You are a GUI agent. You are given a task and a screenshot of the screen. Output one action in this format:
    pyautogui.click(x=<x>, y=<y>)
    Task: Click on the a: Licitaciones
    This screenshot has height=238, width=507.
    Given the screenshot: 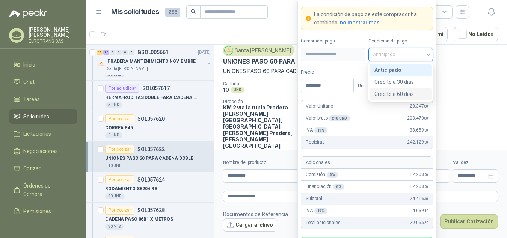 What is the action you would take?
    pyautogui.click(x=43, y=134)
    